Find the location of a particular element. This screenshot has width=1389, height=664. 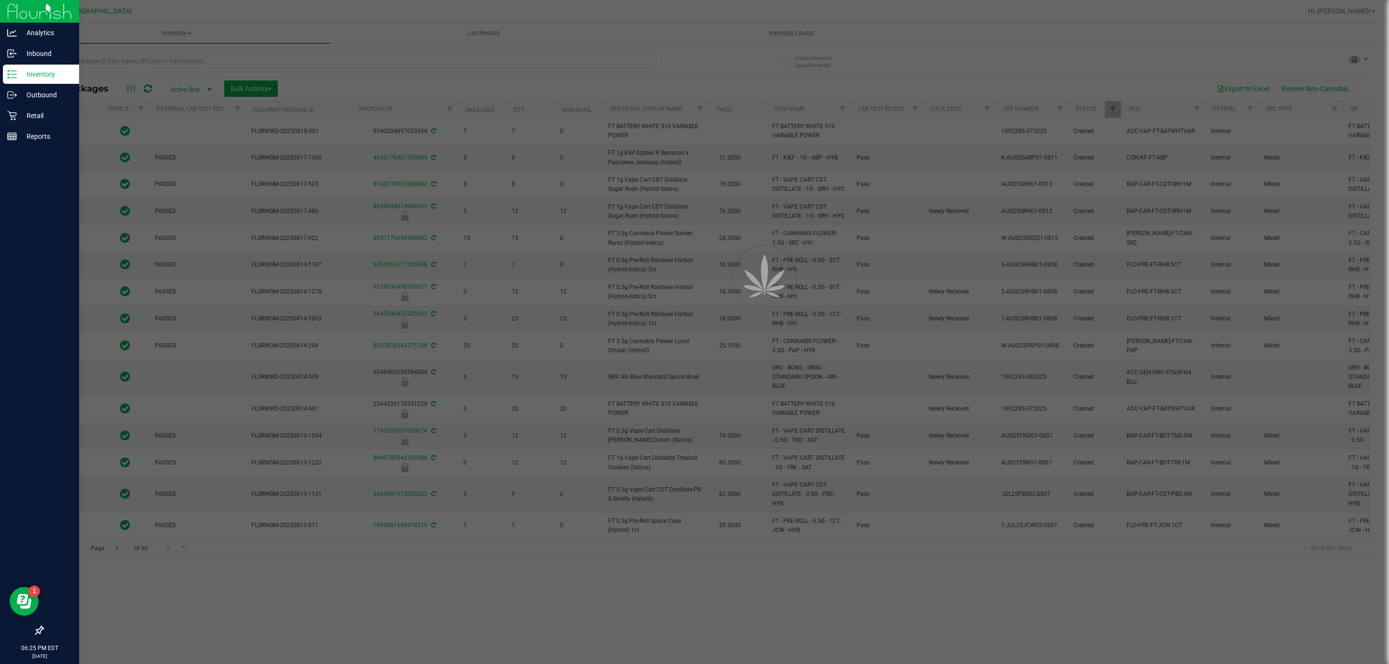

span: 1 is located at coordinates (6, 5).